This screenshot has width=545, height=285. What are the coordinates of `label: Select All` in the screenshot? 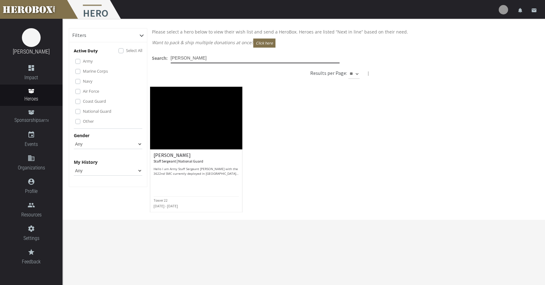 It's located at (134, 50).